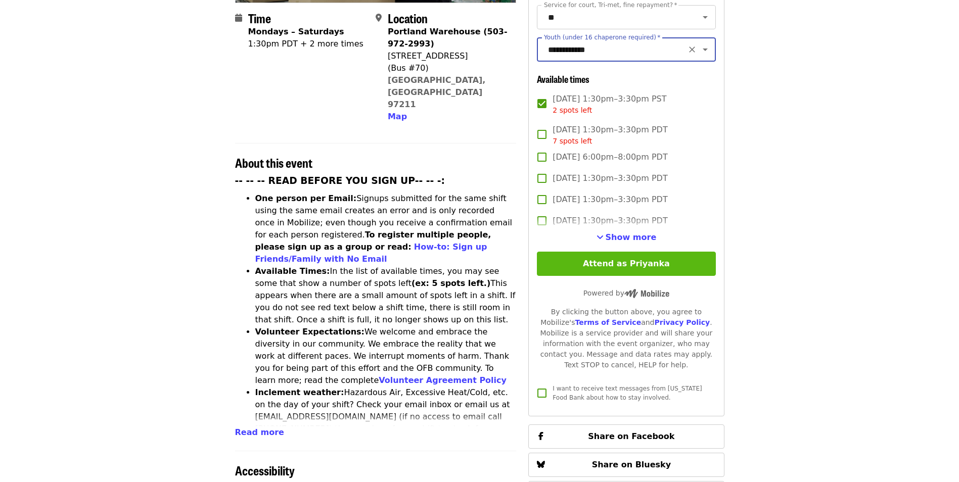  What do you see at coordinates (340, 180) in the screenshot?
I see `strong: -- -- -- READ BEFORE YOU SIGN UP-- -- -:` at bounding box center [340, 180].